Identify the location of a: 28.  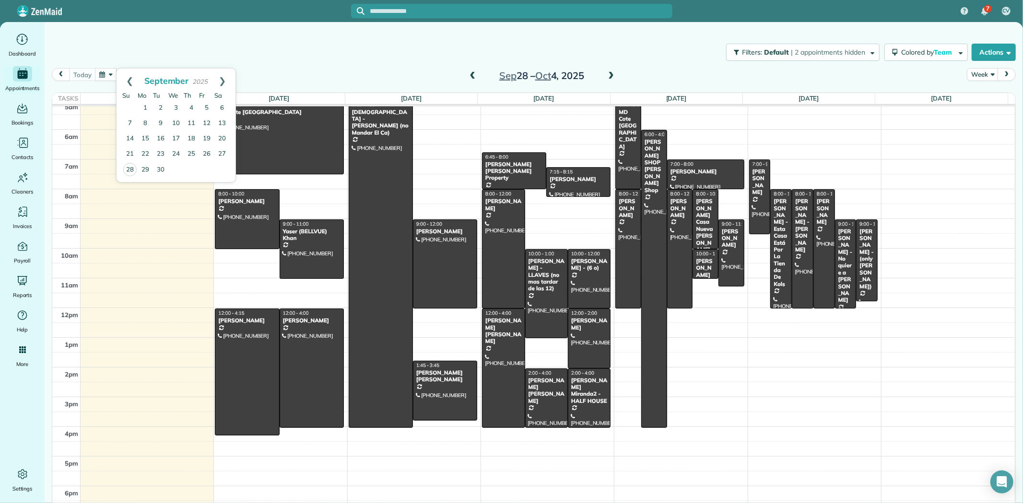
(130, 170).